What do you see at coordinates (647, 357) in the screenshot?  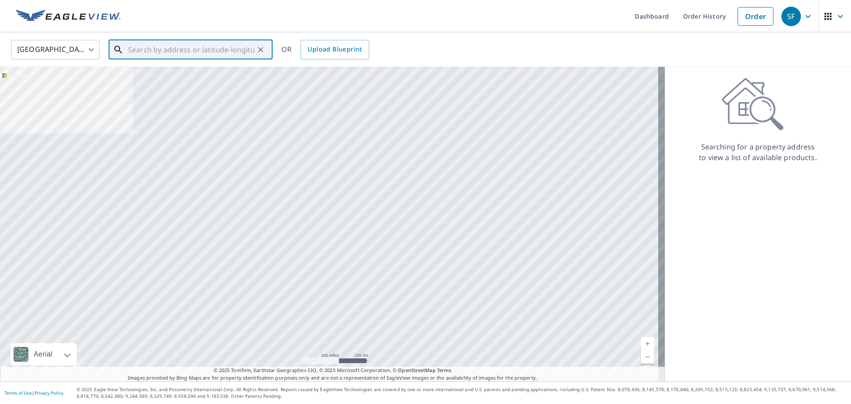 I see `a: Current Level 5, Zoom Out` at bounding box center [647, 357].